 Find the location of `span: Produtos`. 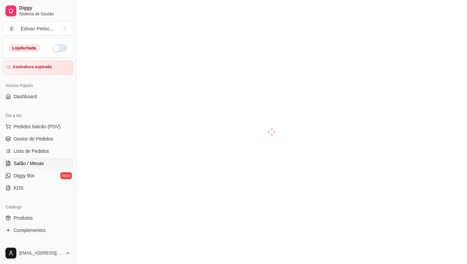

span: Produtos is located at coordinates (23, 218).